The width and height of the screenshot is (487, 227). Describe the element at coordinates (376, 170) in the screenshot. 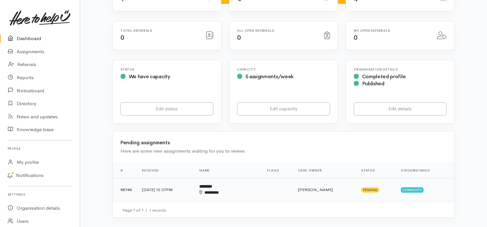

I see `th: Status` at that location.